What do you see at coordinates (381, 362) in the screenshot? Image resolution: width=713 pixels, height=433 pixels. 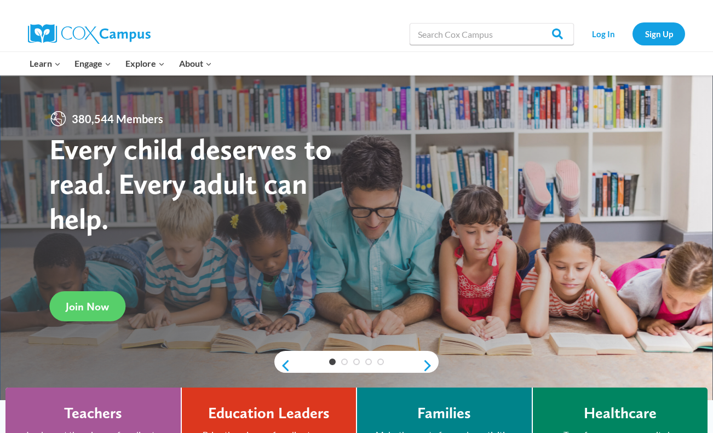 I see `a: 5` at bounding box center [381, 362].